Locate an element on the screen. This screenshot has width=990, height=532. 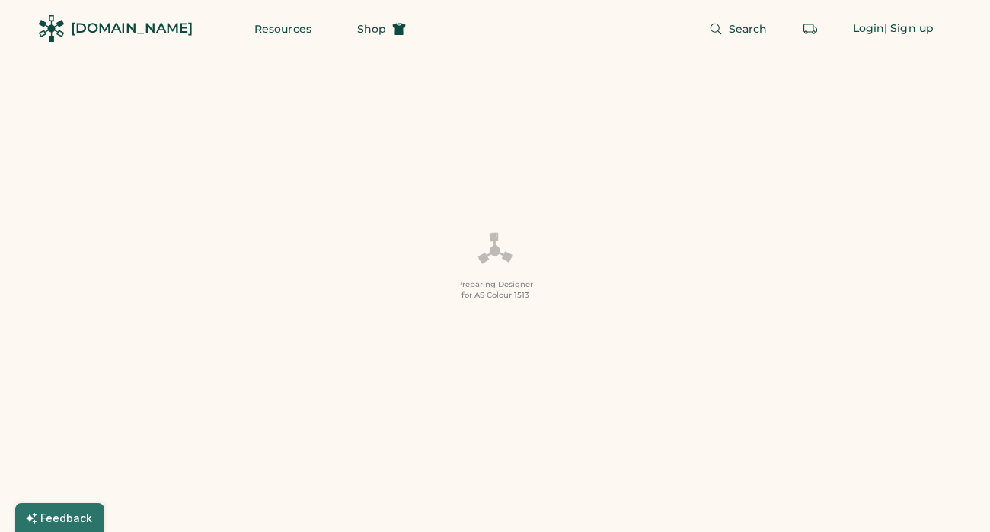
span: Search is located at coordinates (748, 29).